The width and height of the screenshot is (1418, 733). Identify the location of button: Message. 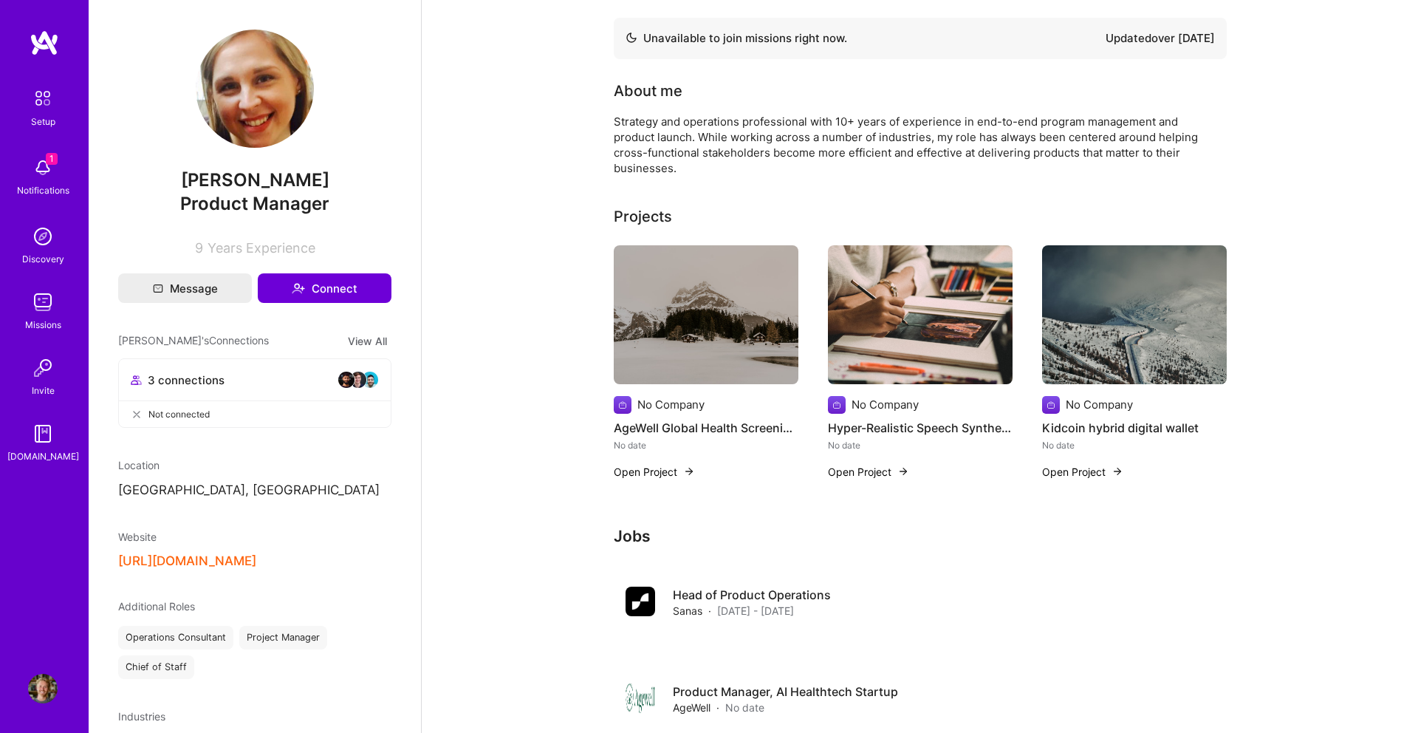
(185, 288).